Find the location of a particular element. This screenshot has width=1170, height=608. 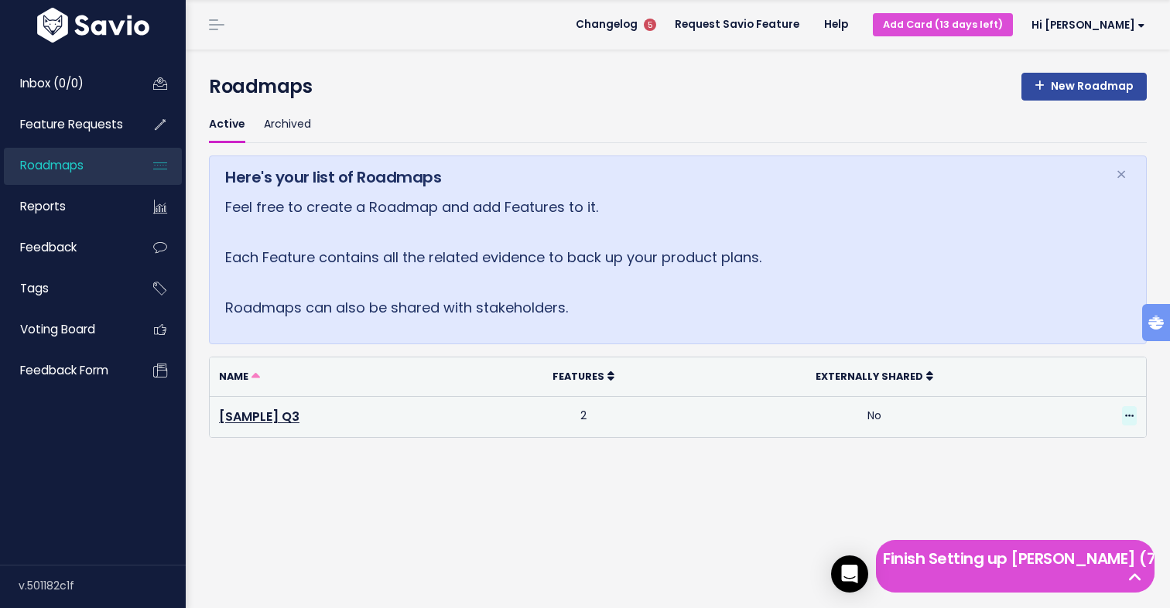

h4: Roadmaps is located at coordinates (678, 87).